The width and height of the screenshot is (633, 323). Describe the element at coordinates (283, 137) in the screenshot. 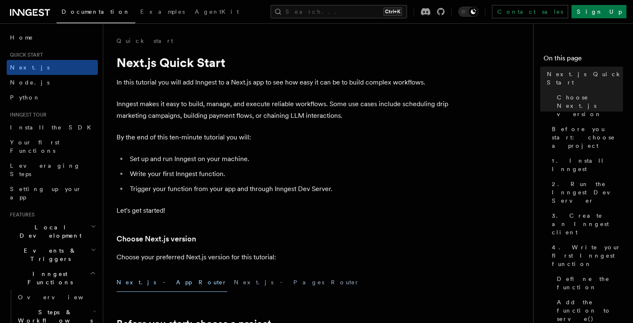

I see `p: By the end of this ten-minute tutorial you will:` at that location.